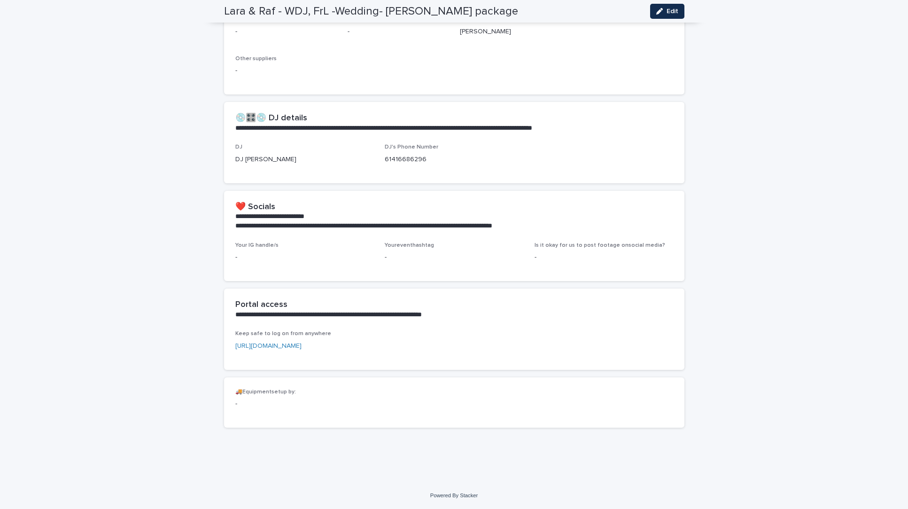 The width and height of the screenshot is (908, 509). What do you see at coordinates (239, 147) in the screenshot?
I see `span: DJ` at bounding box center [239, 147].